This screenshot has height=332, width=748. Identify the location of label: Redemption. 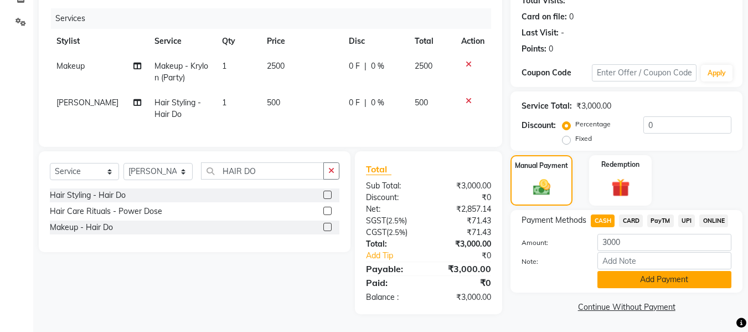
(620, 164).